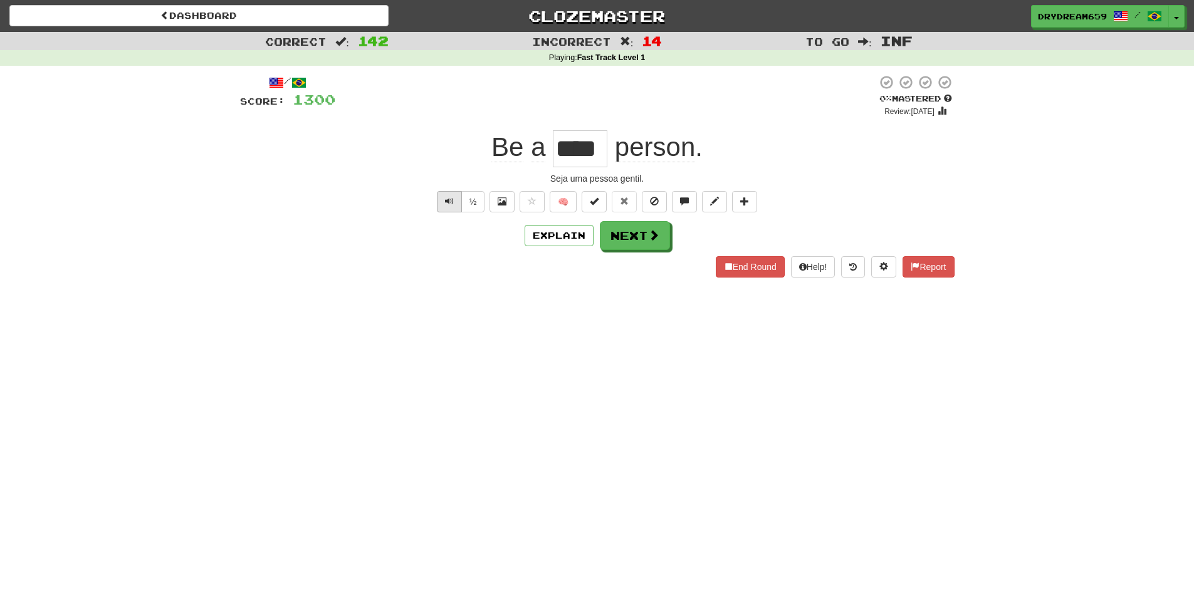 The width and height of the screenshot is (1194, 592). I want to click on button: Favorite sentence (alt+f), so click(532, 202).